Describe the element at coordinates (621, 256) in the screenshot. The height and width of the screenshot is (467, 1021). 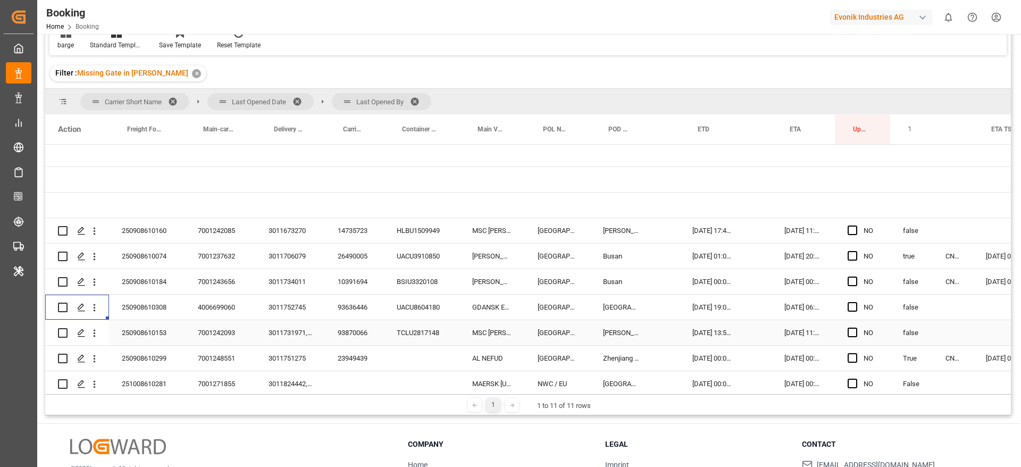
I see `div: Busan` at that location.